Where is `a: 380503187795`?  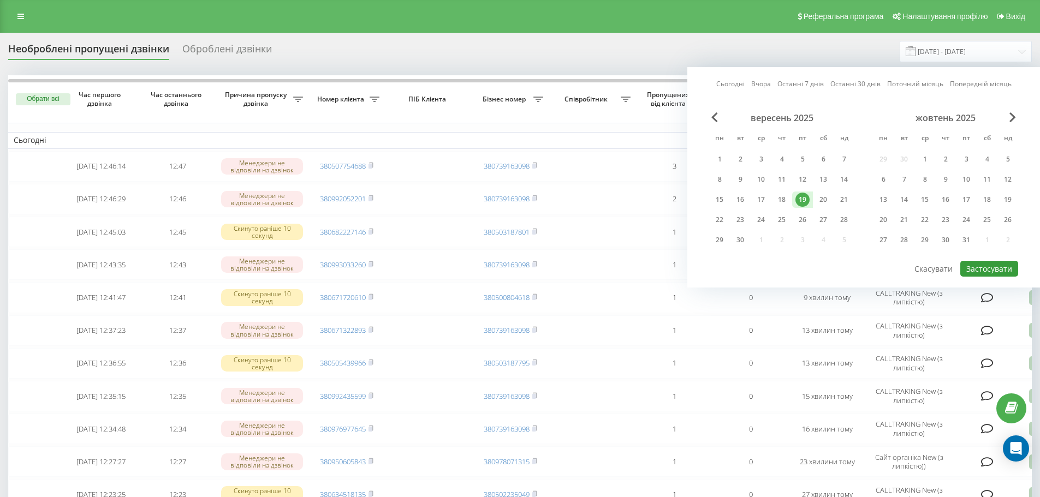 a: 380503187795 is located at coordinates (507, 363).